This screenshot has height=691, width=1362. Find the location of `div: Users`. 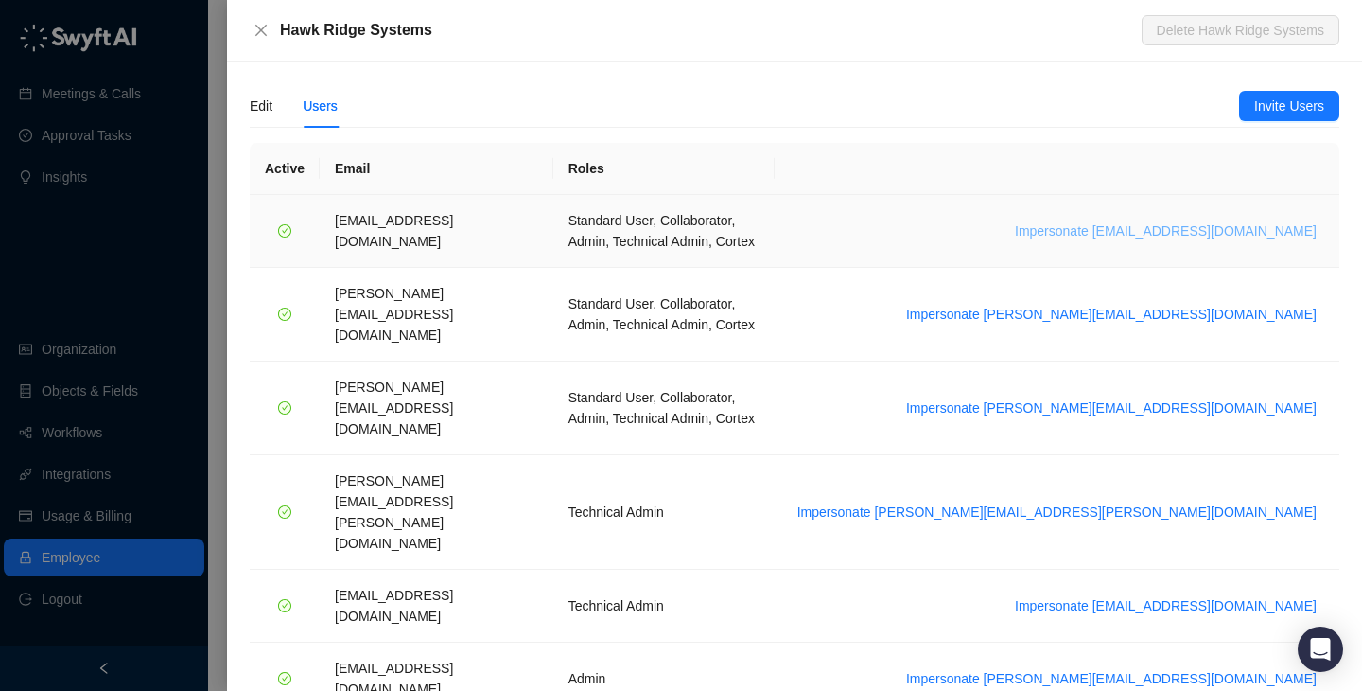

div: Users is located at coordinates (320, 106).